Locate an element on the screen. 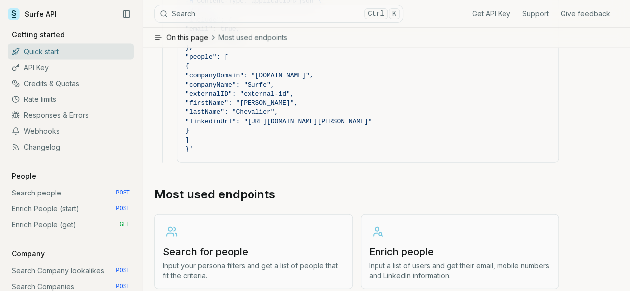  a: Enrich People (start) POST is located at coordinates (71, 209).